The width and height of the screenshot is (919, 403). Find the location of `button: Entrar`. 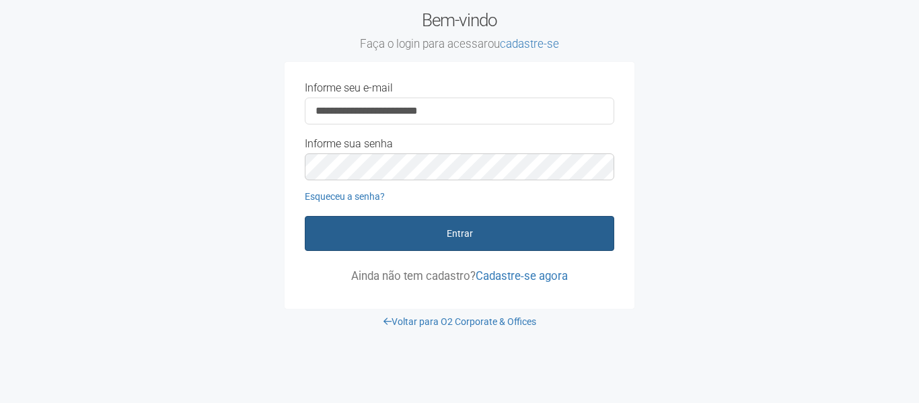

button: Entrar is located at coordinates (459, 233).